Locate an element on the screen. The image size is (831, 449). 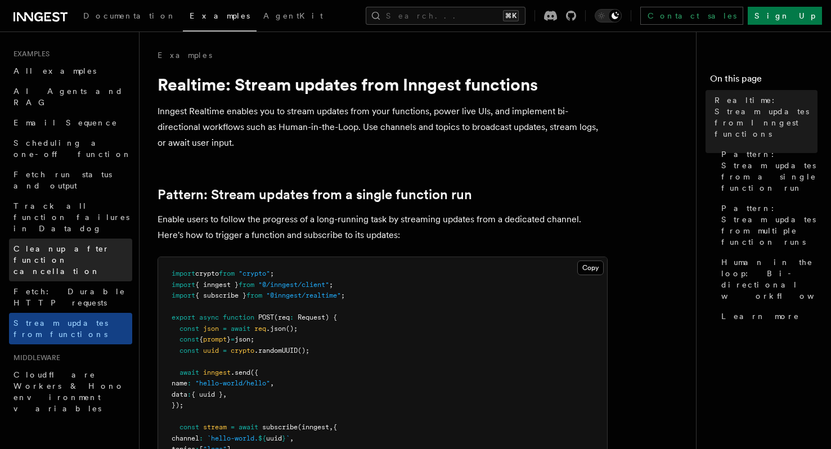
span: `hello-world. is located at coordinates (232, 438).